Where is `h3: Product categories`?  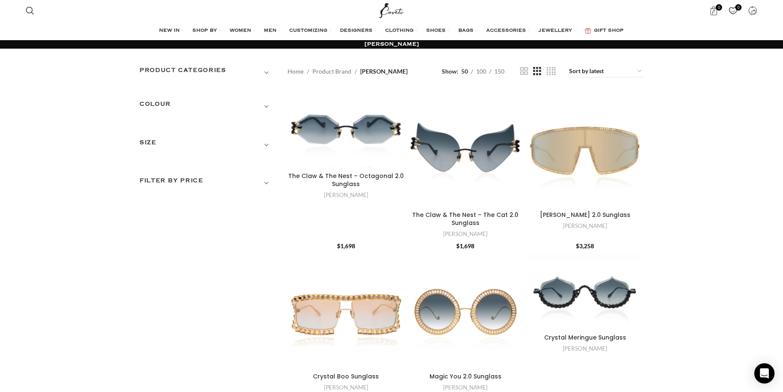
h3: Product categories is located at coordinates (207, 73).